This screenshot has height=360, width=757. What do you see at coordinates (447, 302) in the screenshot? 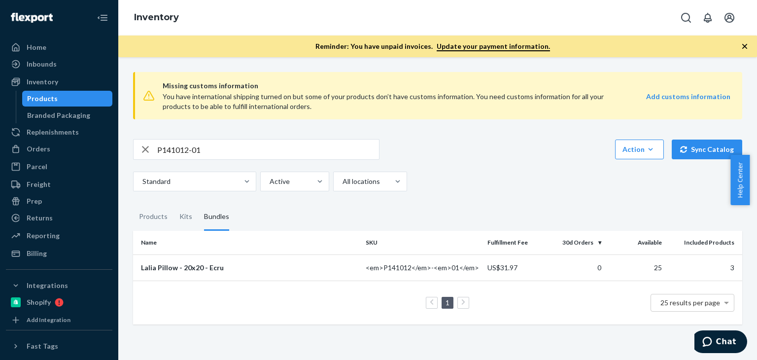
I see `a: Page 1 is your current page` at bounding box center [447, 302].